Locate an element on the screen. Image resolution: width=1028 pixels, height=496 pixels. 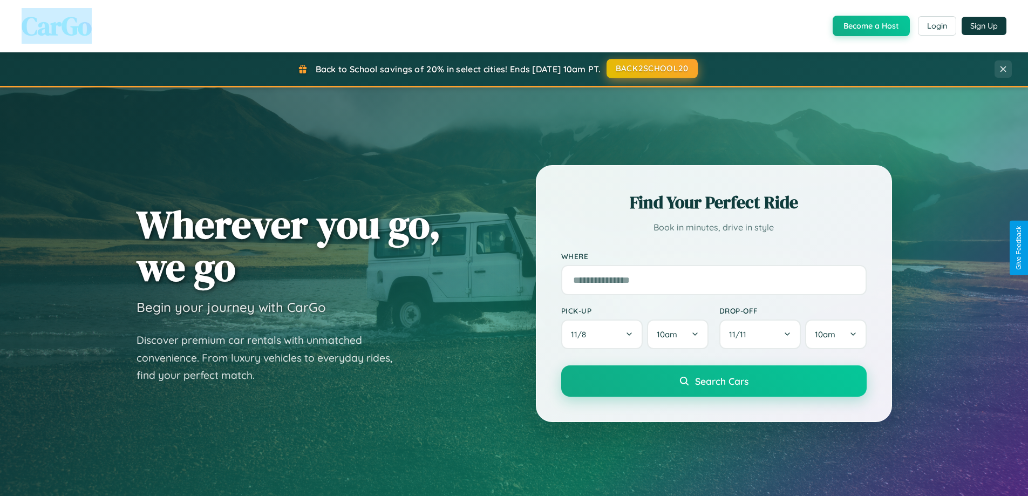
button: Sign Up is located at coordinates (984, 26).